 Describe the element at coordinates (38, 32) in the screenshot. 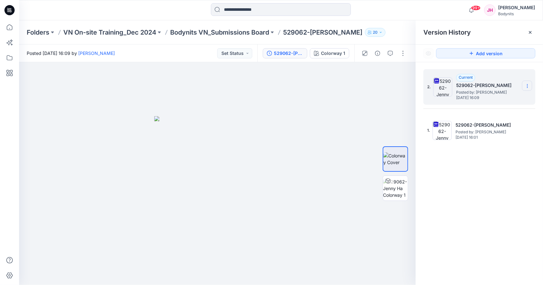

I see `p: Folders` at that location.